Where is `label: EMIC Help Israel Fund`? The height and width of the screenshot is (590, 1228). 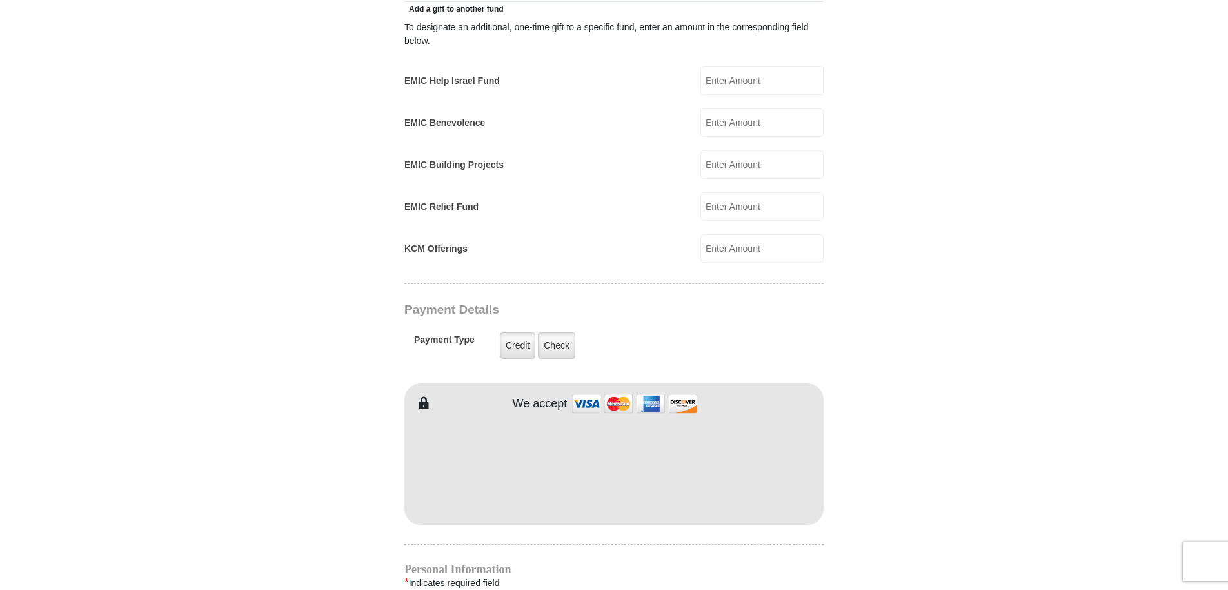
label: EMIC Help Israel Fund is located at coordinates (452, 81).